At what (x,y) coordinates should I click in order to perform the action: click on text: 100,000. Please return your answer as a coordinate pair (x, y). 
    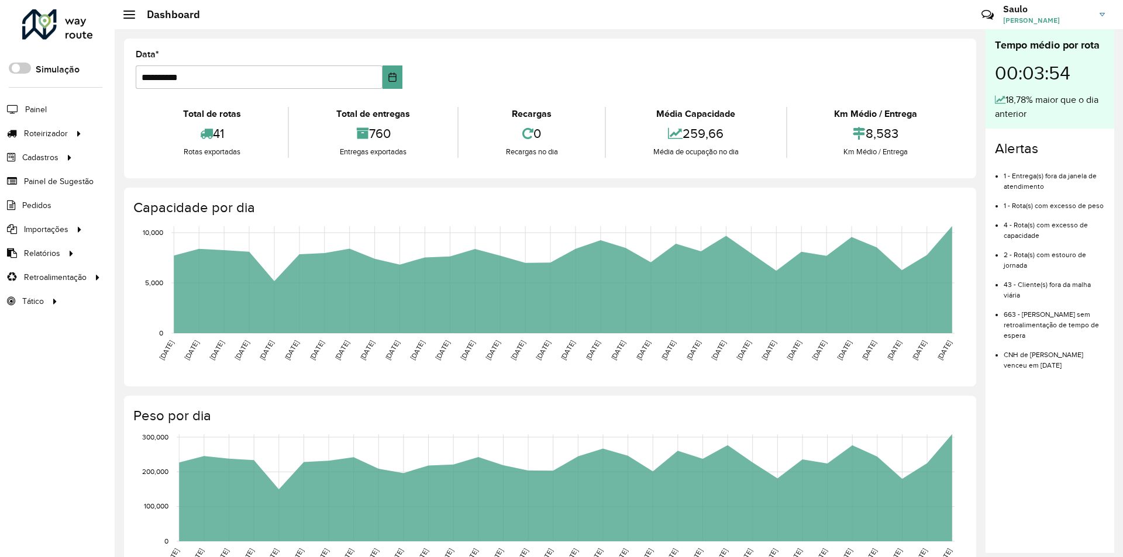
    Looking at the image, I should click on (156, 506).